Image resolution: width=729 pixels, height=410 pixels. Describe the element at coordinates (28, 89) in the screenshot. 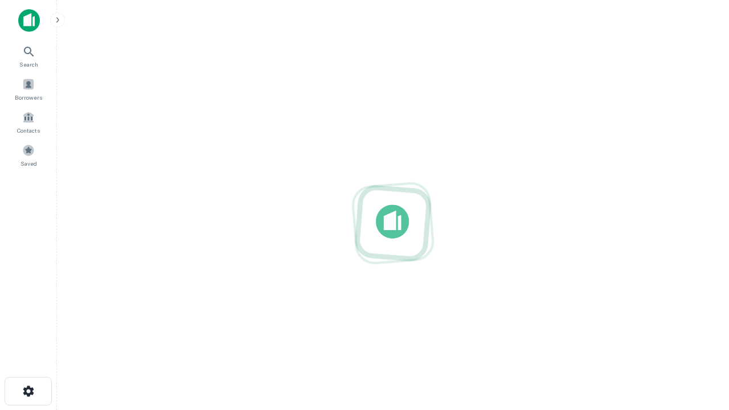

I see `div: Borrowers` at that location.